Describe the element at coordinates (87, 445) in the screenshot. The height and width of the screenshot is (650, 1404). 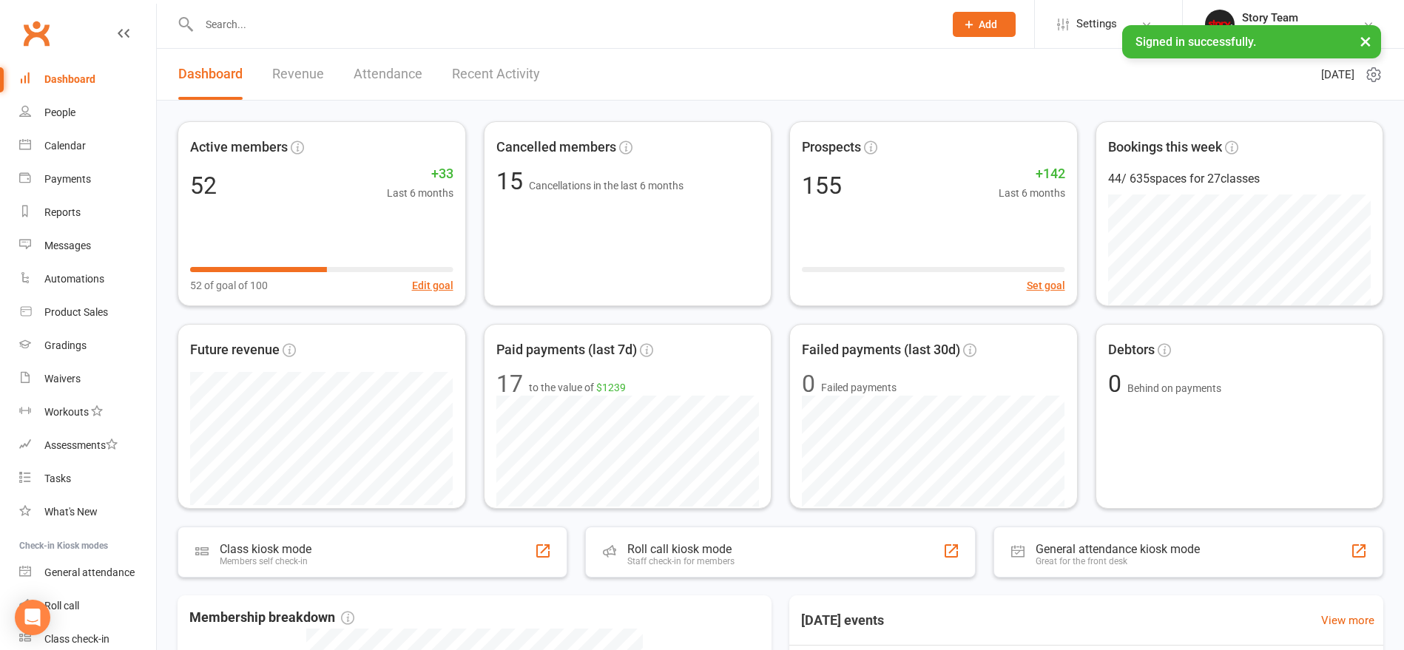
I see `a: Assessments` at that location.